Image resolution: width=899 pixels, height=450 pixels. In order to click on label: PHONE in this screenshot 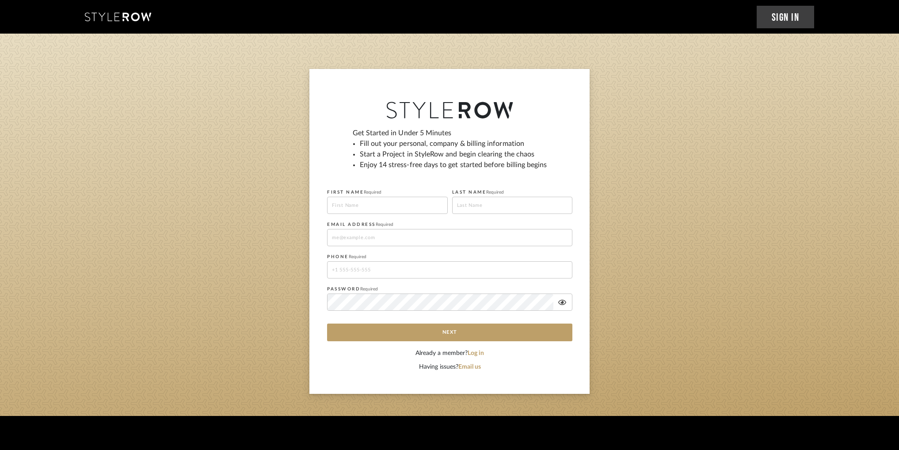, I will do `click(346, 257)`.